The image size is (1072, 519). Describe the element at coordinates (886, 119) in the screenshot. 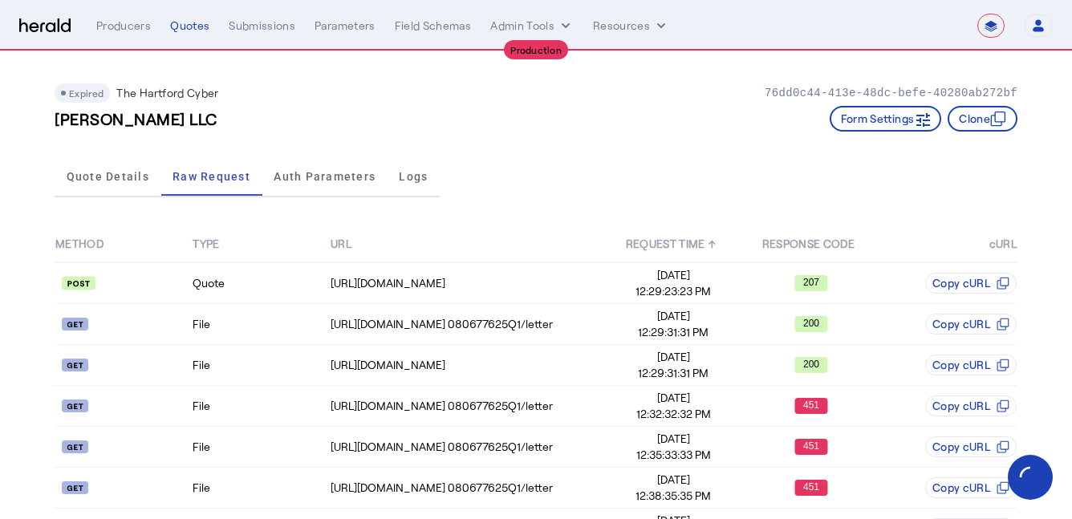

I see `button: Form Settings` at that location.